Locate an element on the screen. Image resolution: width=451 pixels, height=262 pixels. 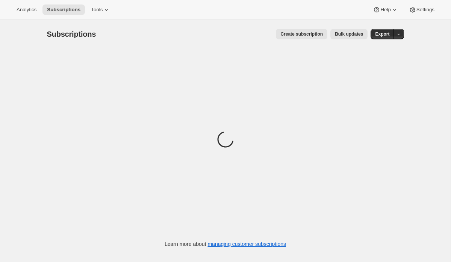
span: Bulk updates is located at coordinates (348, 34).